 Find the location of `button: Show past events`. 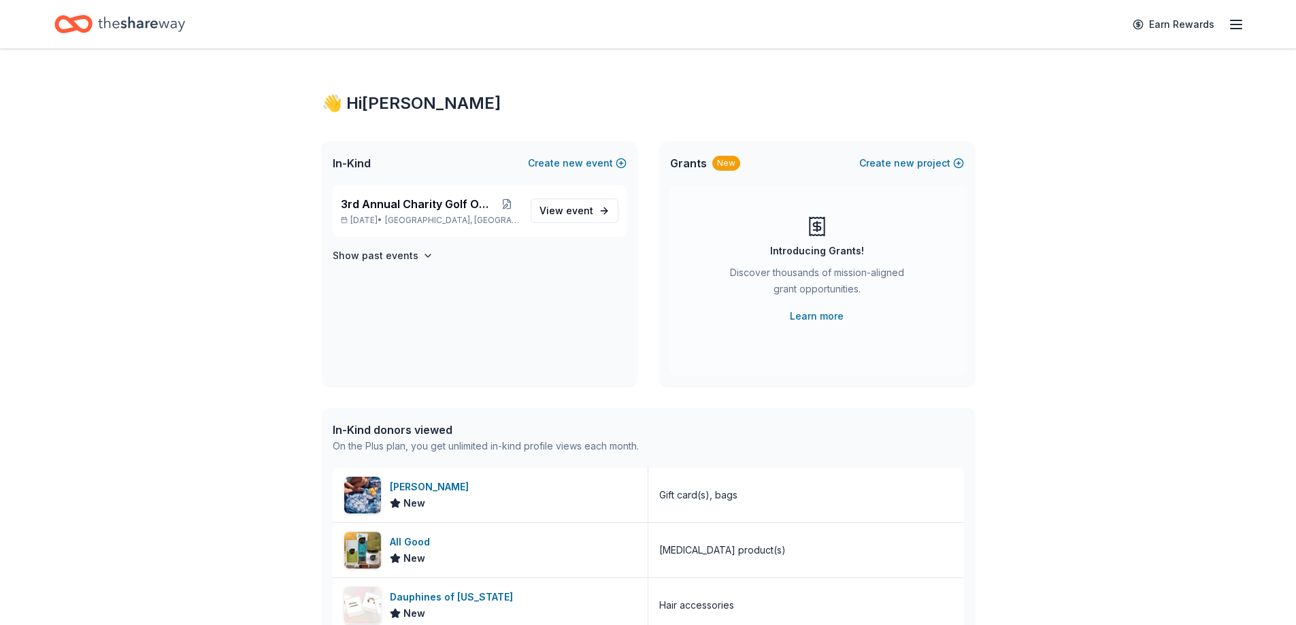

button: Show past events is located at coordinates (383, 256).